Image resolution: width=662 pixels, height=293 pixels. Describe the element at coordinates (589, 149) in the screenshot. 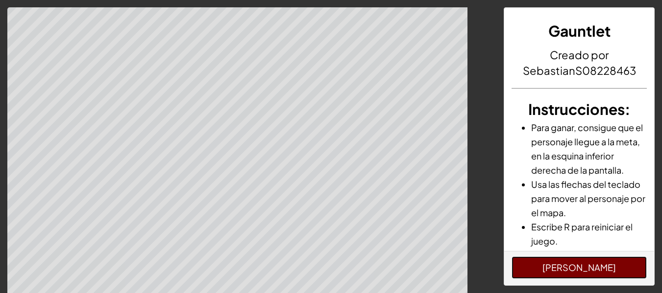

I see `li: Para ganar, consigue que el personaje llegue a la meta, en la esquina inferior derecha de la pant...` at that location.